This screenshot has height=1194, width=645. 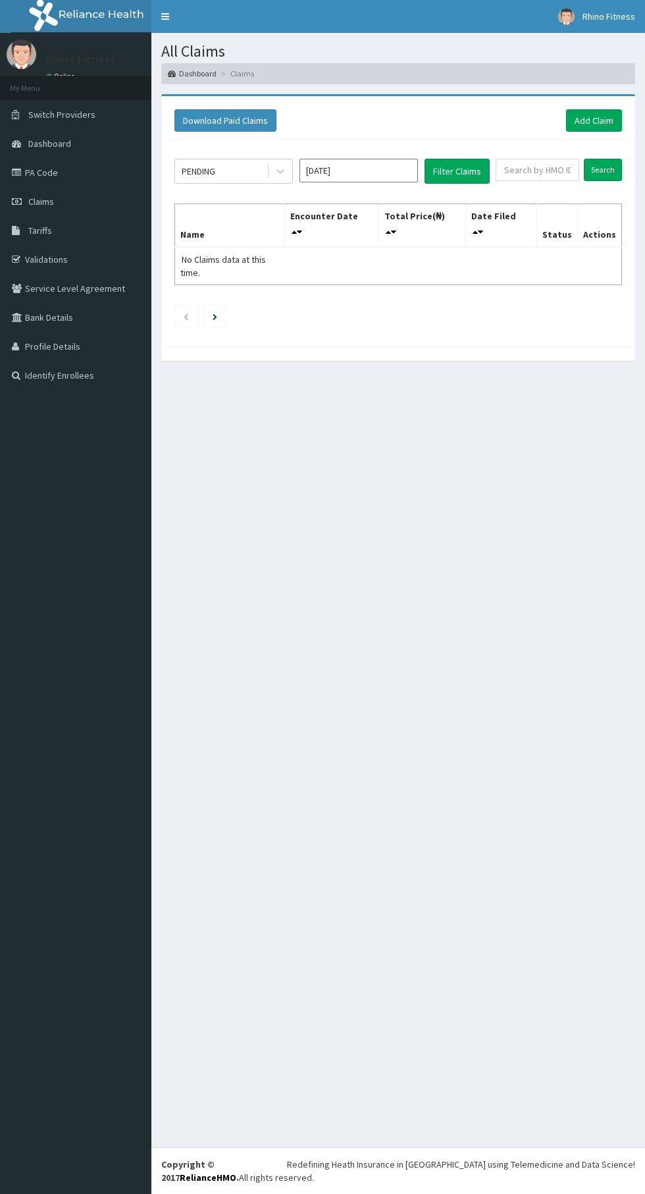 What do you see at coordinates (599, 225) in the screenshot?
I see `th: Actions` at bounding box center [599, 225].